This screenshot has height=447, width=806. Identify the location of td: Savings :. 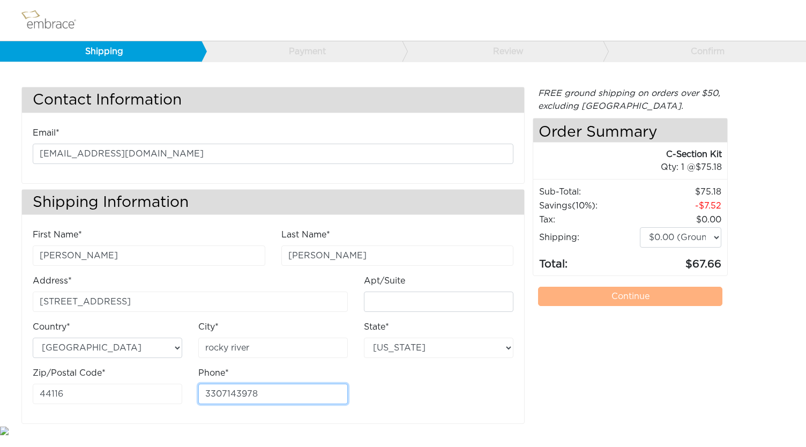
(589, 206).